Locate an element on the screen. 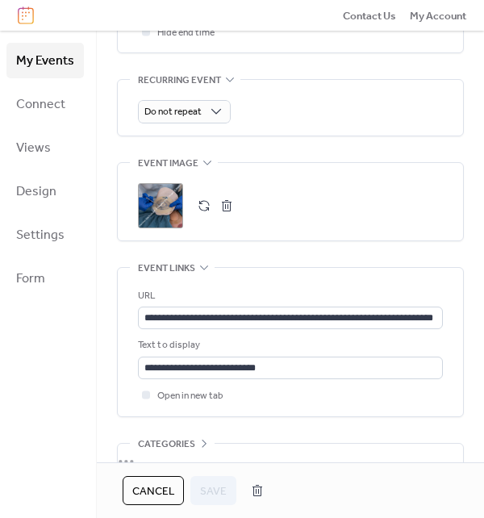  span: Do not repeat is located at coordinates (173, 111).